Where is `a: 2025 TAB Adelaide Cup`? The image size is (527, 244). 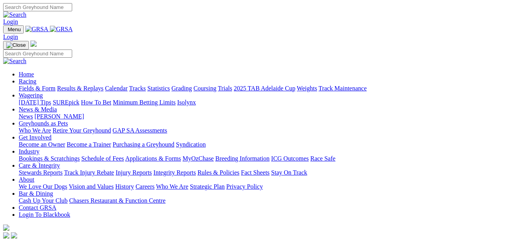 a: 2025 TAB Adelaide Cup is located at coordinates (264, 88).